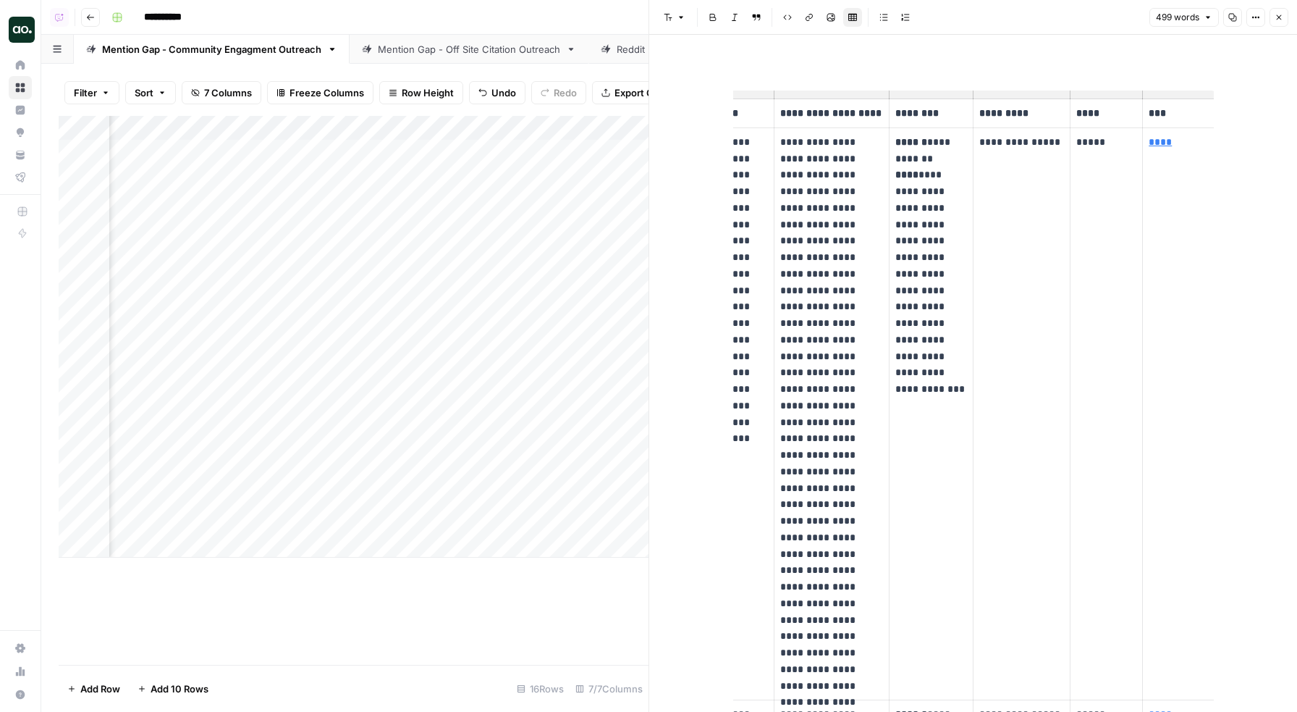 The height and width of the screenshot is (712, 1297). I want to click on a: Usage, so click(20, 671).